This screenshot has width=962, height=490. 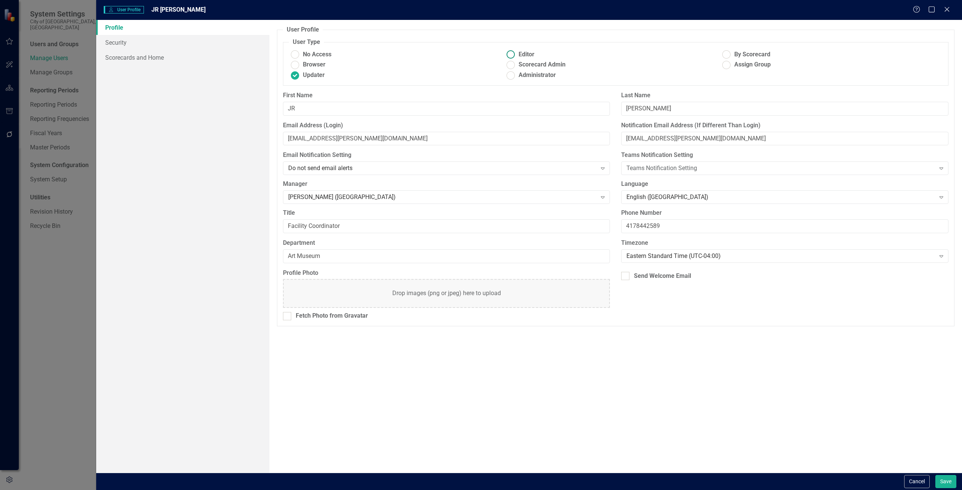 I want to click on label: Notification Email Address (If Different Than Login), so click(x=784, y=125).